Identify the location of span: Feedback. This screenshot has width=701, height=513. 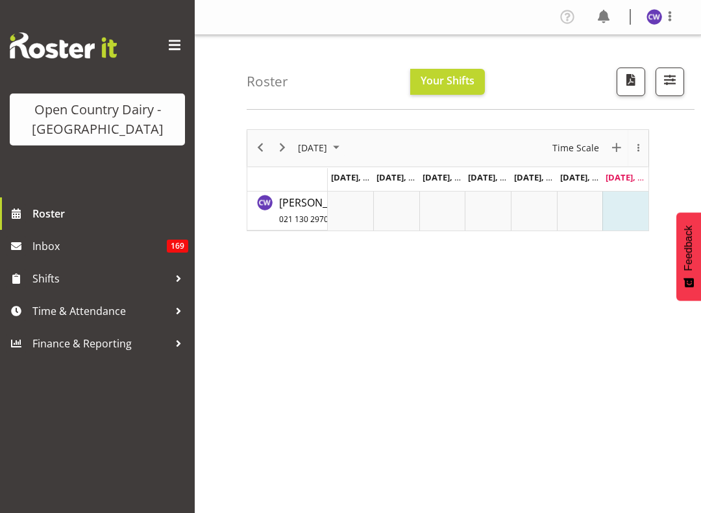
(689, 248).